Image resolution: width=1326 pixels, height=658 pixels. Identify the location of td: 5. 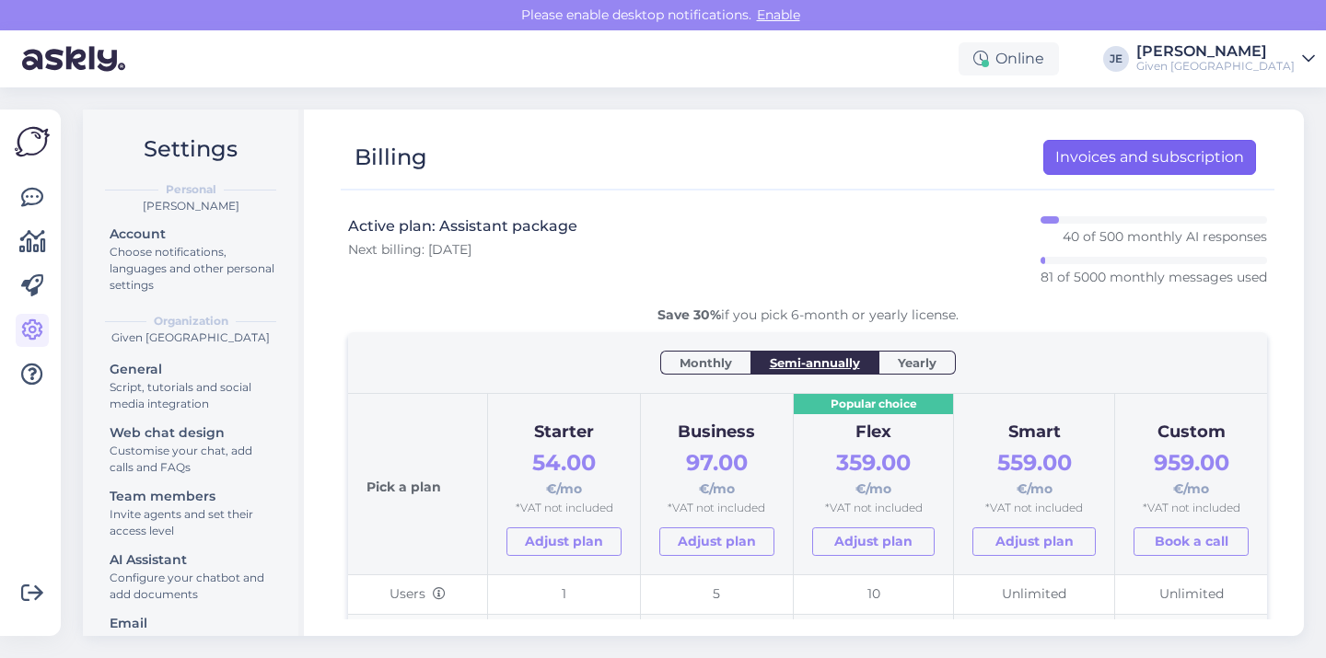
(716, 595).